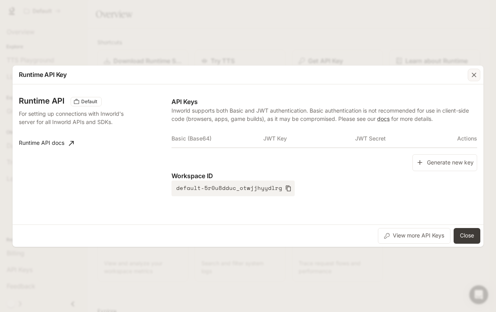 Image resolution: width=496 pixels, height=312 pixels. Describe the element at coordinates (233, 188) in the screenshot. I see `button: default-5r0u8dduc_otwjjhyydlrg` at that location.